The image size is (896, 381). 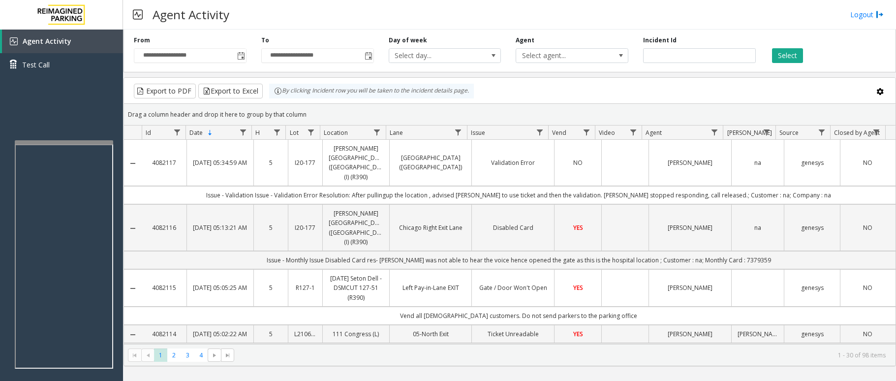 I want to click on span: Agent, so click(x=654, y=132).